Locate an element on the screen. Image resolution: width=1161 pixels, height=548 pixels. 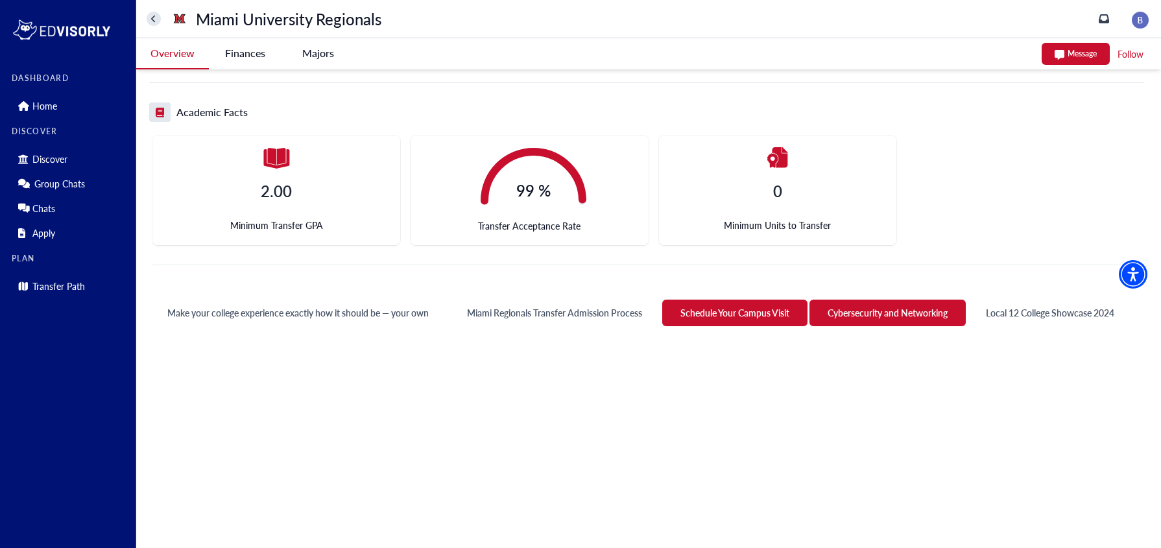
button: Miami Regionals Transfer Admission Process is located at coordinates (555, 313).